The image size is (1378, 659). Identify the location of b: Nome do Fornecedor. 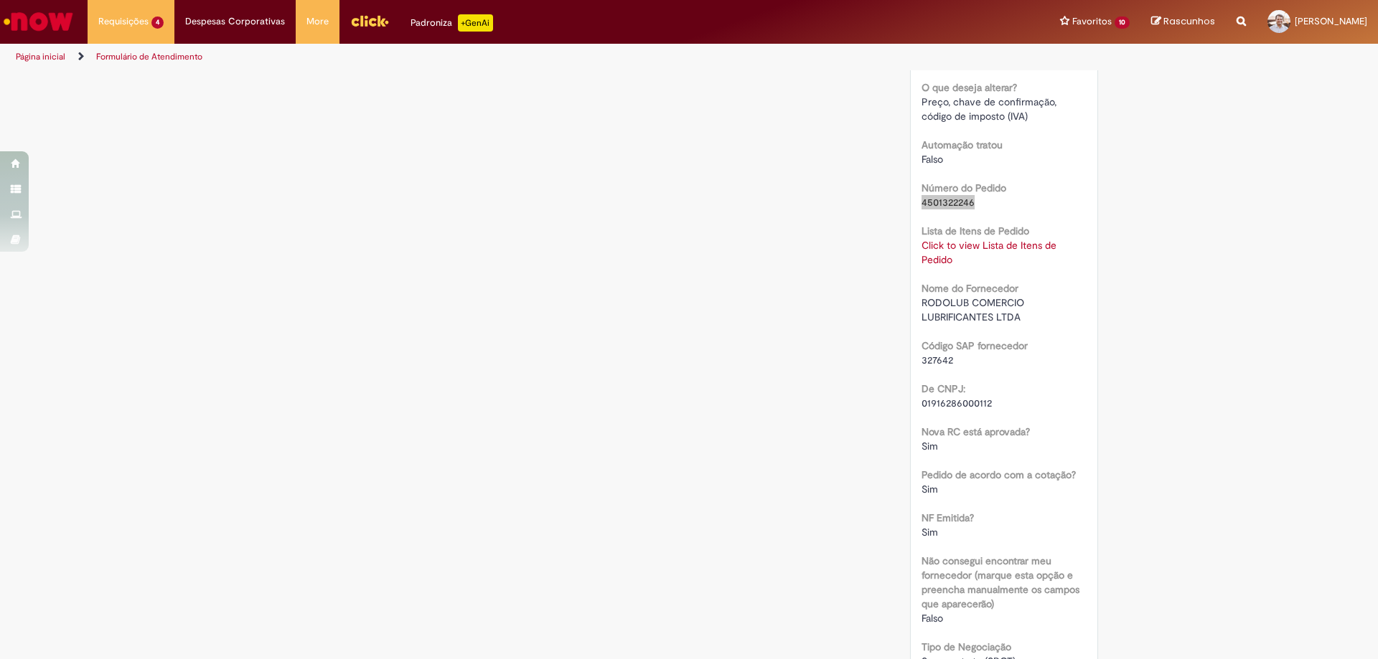
(969, 288).